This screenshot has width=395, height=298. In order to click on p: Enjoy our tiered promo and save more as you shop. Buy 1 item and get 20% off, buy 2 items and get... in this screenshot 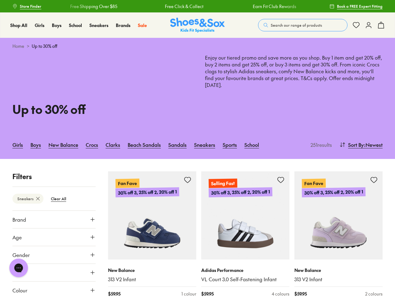, I will do `click(294, 85)`.